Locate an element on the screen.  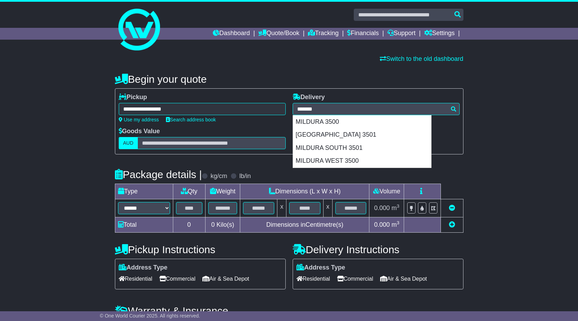
a: Tracking is located at coordinates (323, 34).